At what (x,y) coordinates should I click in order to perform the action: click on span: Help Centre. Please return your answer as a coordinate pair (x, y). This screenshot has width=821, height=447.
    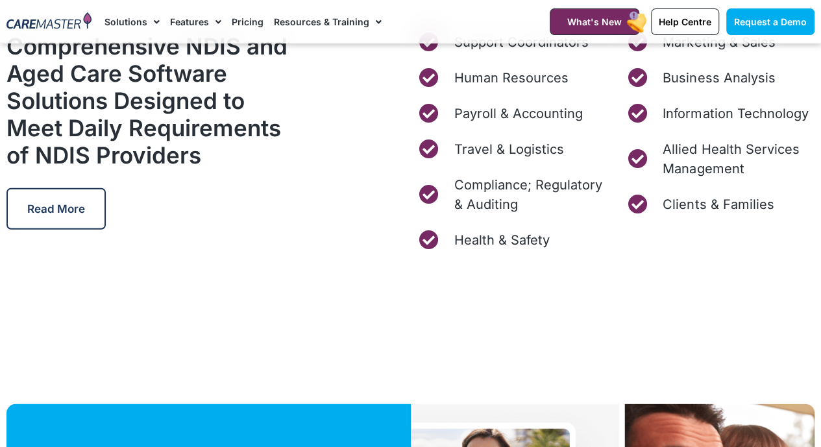
    Looking at the image, I should click on (684, 21).